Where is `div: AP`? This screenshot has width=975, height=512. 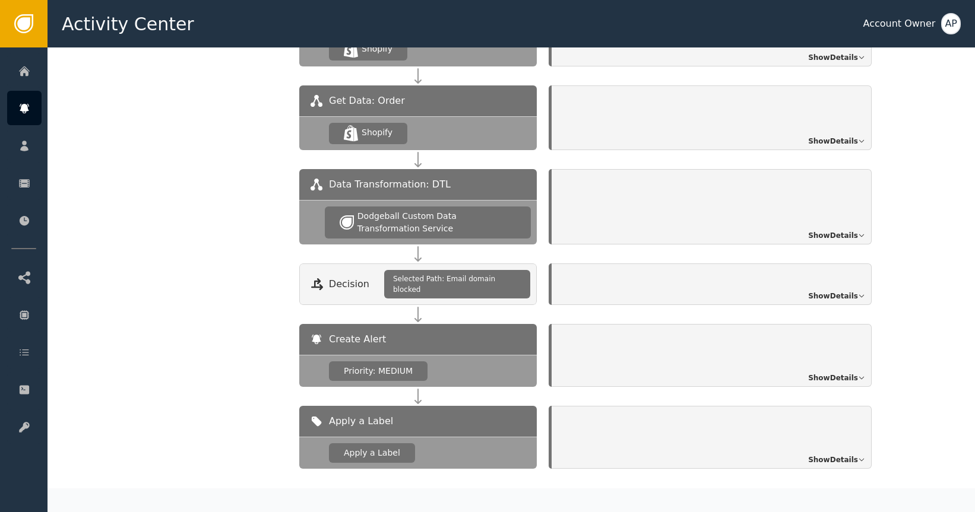 div: AP is located at coordinates (950, 24).